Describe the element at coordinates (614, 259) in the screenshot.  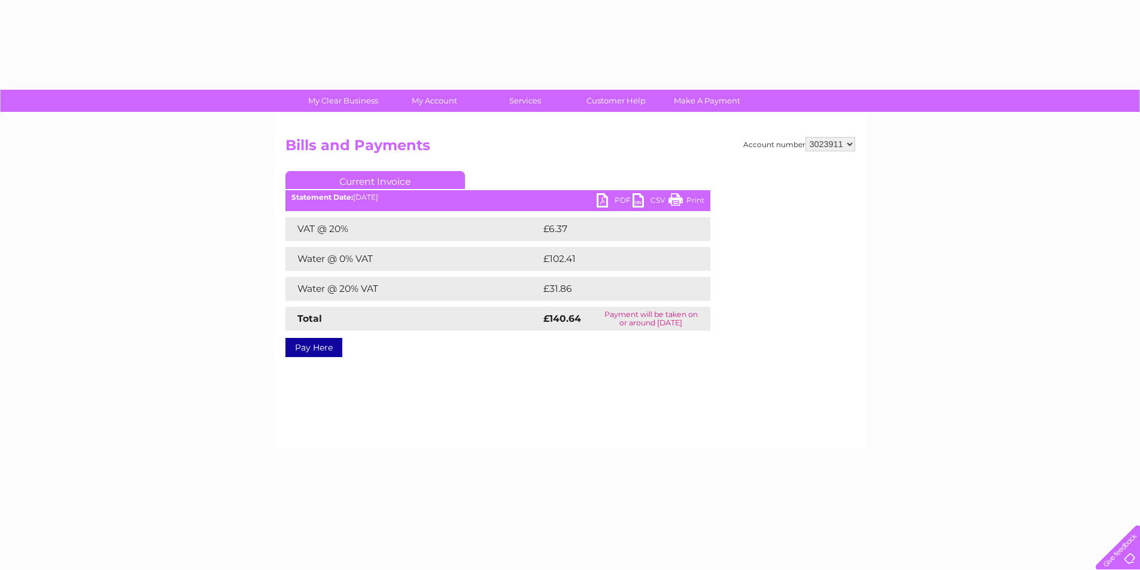
I see `td: £102.41` at that location.